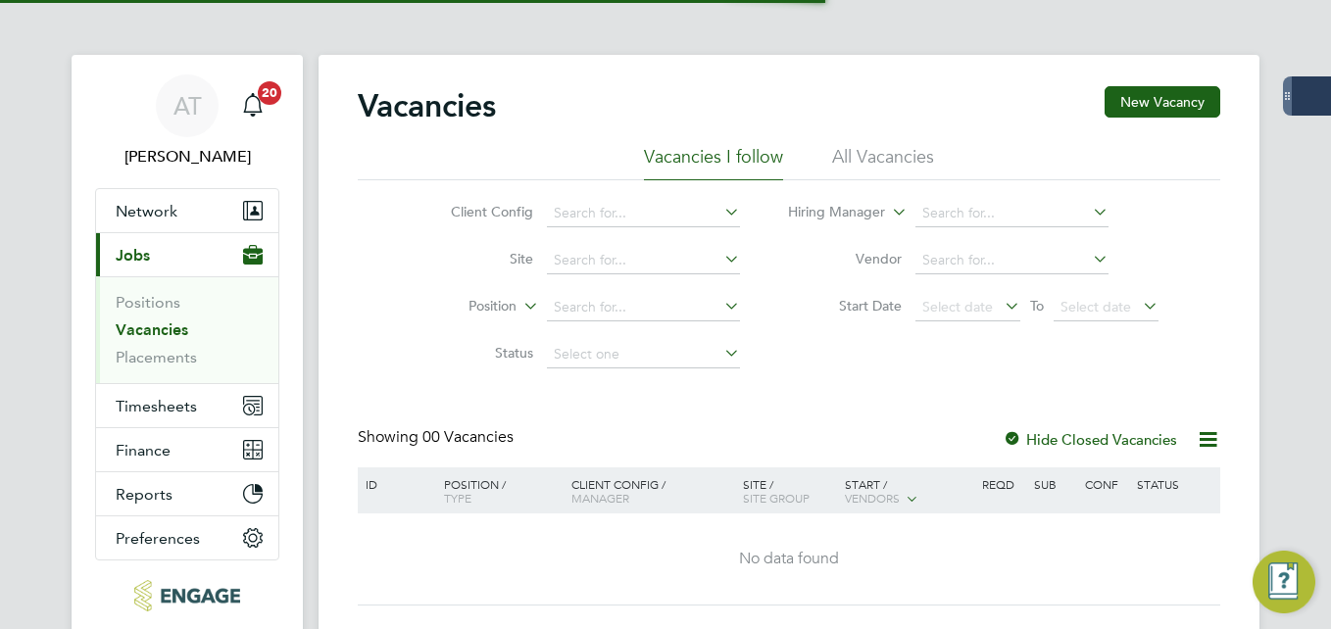 The image size is (1331, 629). Describe the element at coordinates (1002, 484) in the screenshot. I see `div: Reqd` at that location.